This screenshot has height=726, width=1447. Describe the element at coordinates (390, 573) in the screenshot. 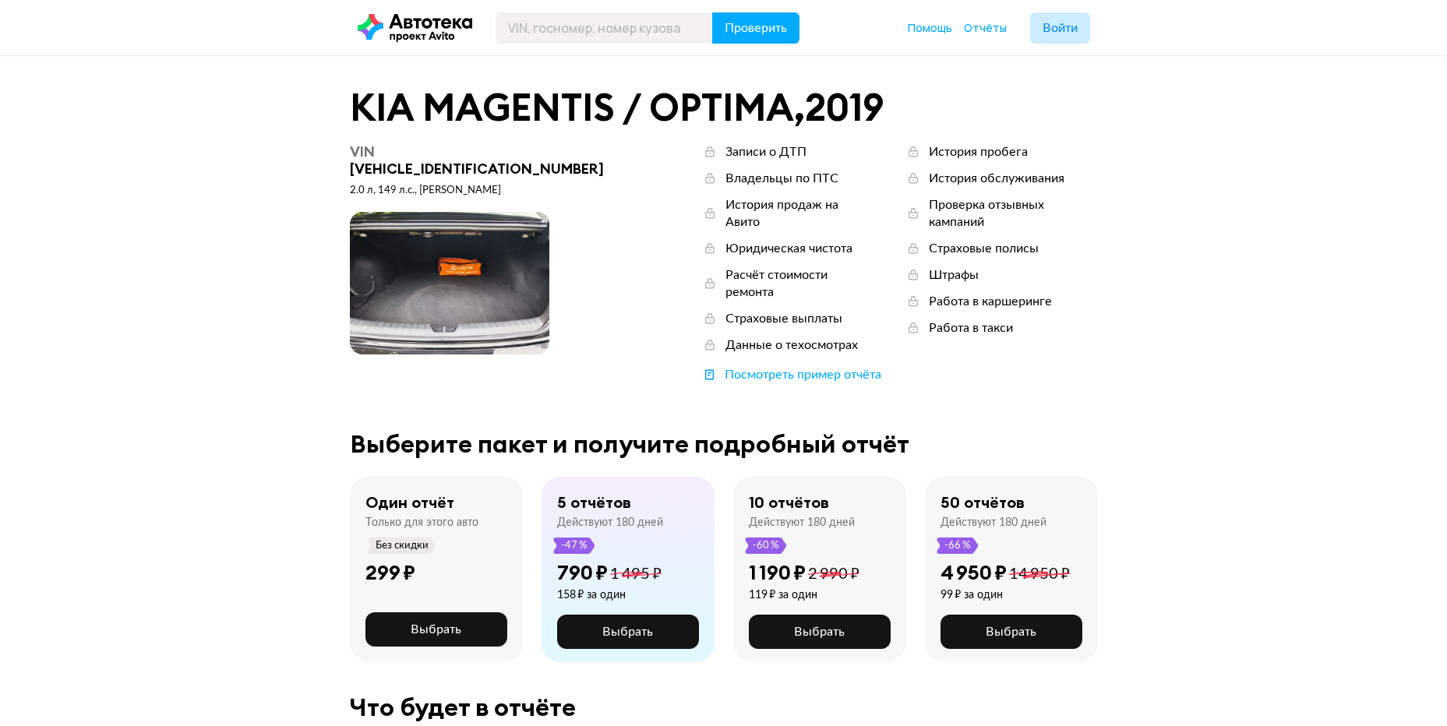

I see `div: 299 ₽` at that location.